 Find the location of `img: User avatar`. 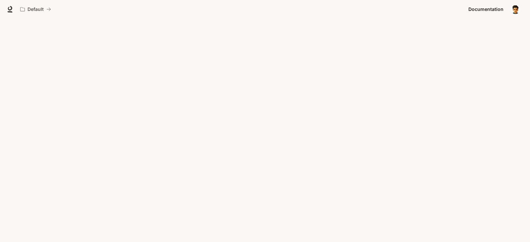

img: User avatar is located at coordinates (515, 9).